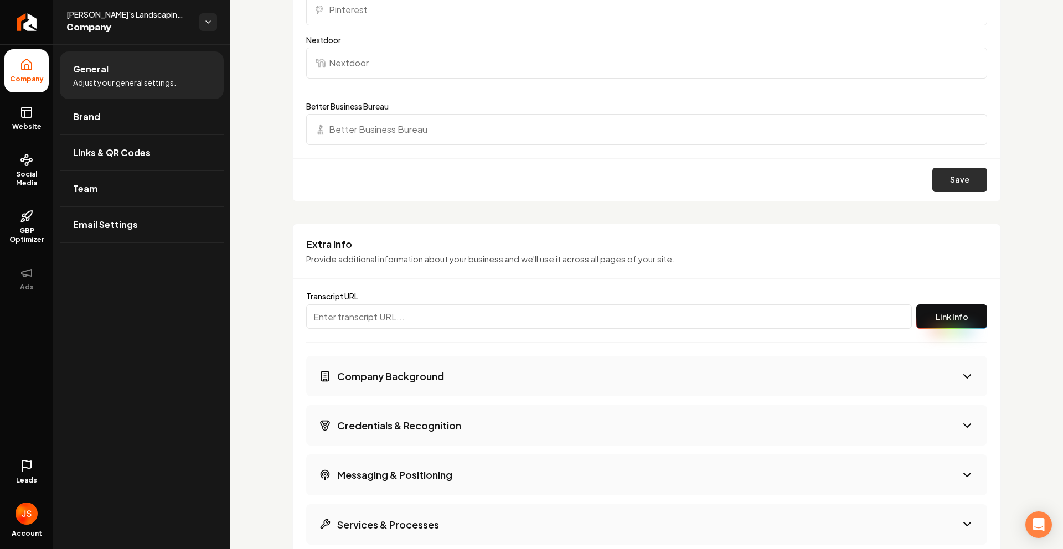 The image size is (1063, 549). I want to click on button: Credentials & Recognition, so click(647, 425).